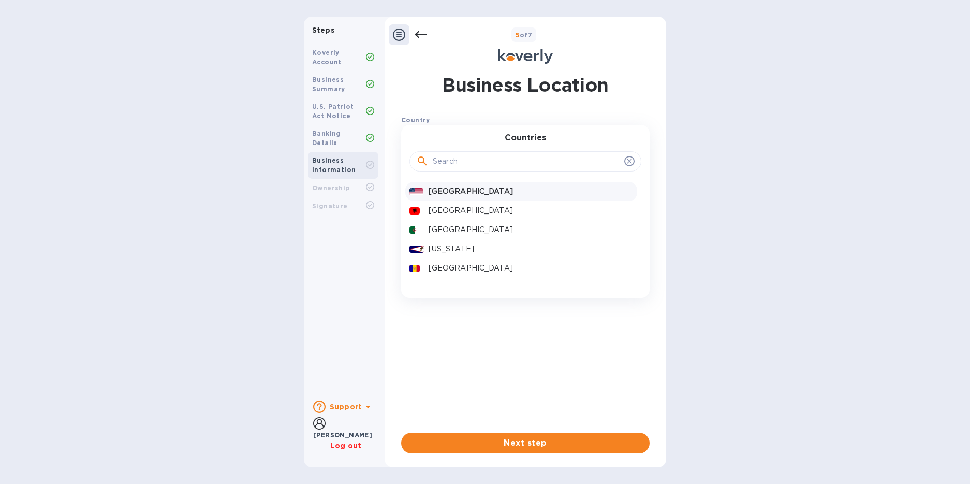  What do you see at coordinates (426, 132) in the screenshot?
I see `p: Enter country` at bounding box center [426, 132].